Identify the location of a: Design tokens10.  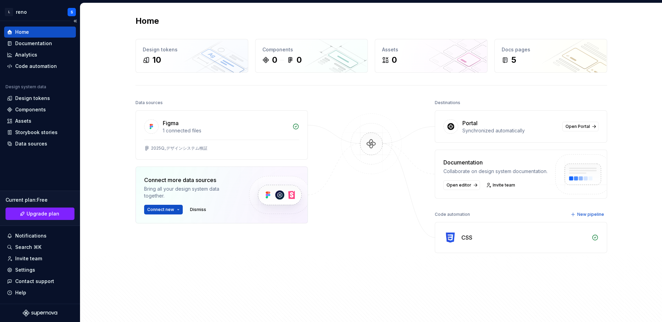
(192, 56).